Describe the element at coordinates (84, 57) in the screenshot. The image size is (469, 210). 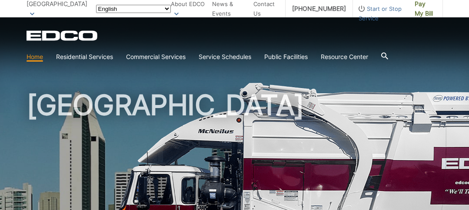
I see `a: Residential Services` at that location.